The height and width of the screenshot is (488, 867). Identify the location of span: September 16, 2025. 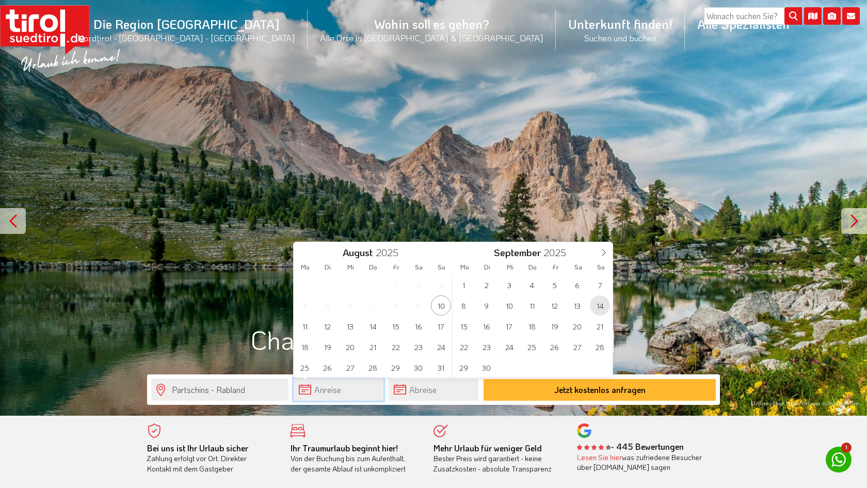
(486, 326).